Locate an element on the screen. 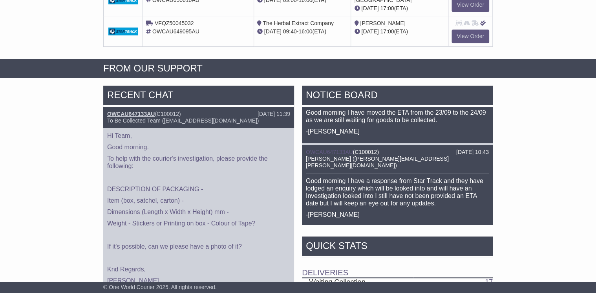 The height and width of the screenshot is (293, 596). p: To help with the courier's investigation, please provide the following: is located at coordinates (199, 162).